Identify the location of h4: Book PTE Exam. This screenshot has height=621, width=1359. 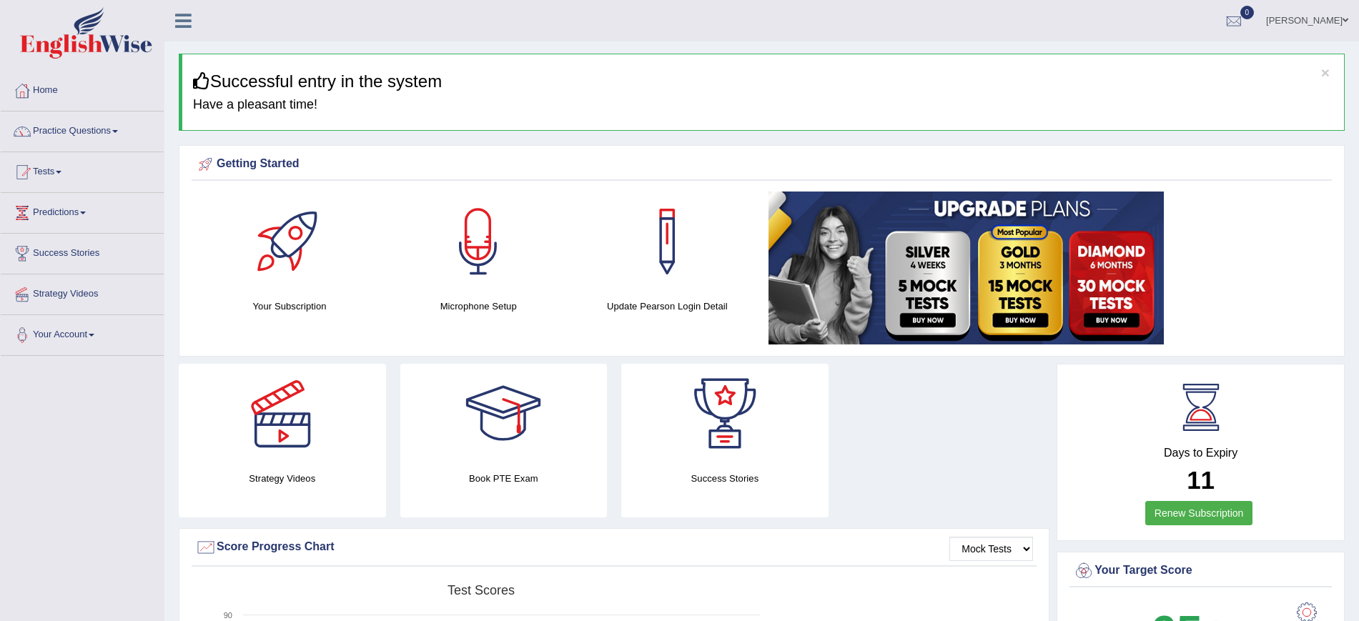
(504, 478).